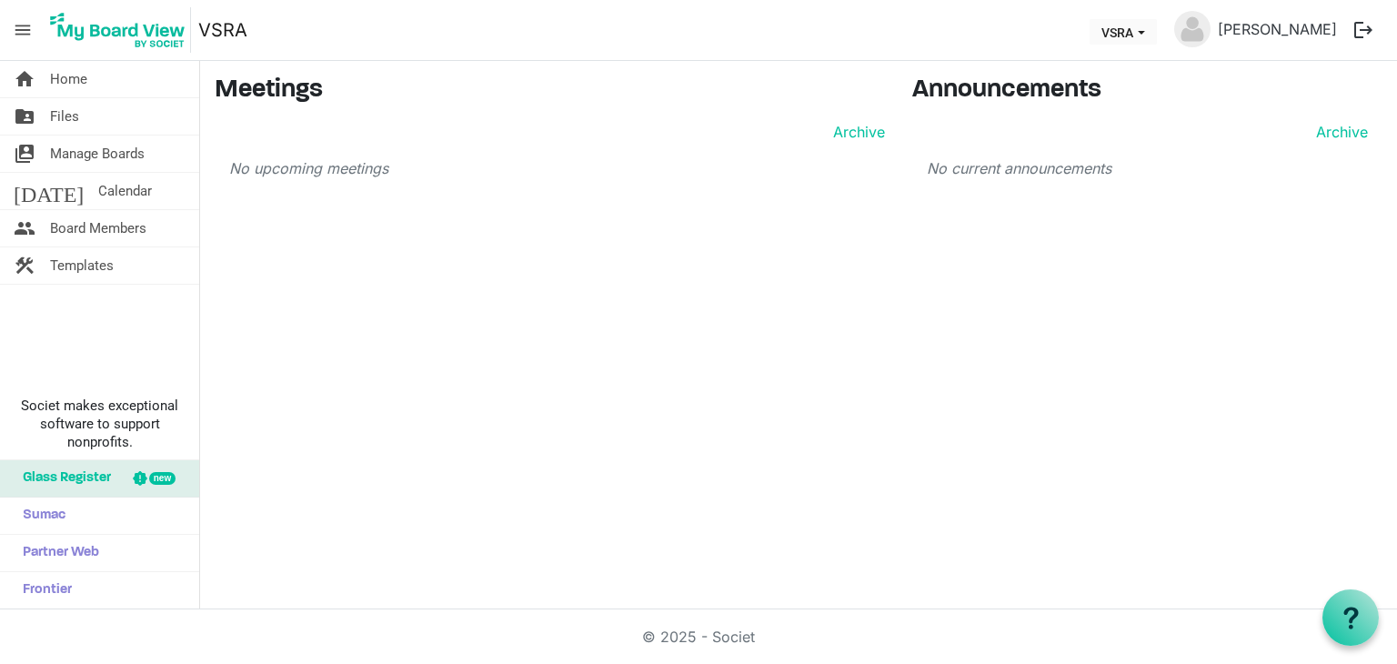  Describe the element at coordinates (549, 91) in the screenshot. I see `h3: Meetings` at that location.